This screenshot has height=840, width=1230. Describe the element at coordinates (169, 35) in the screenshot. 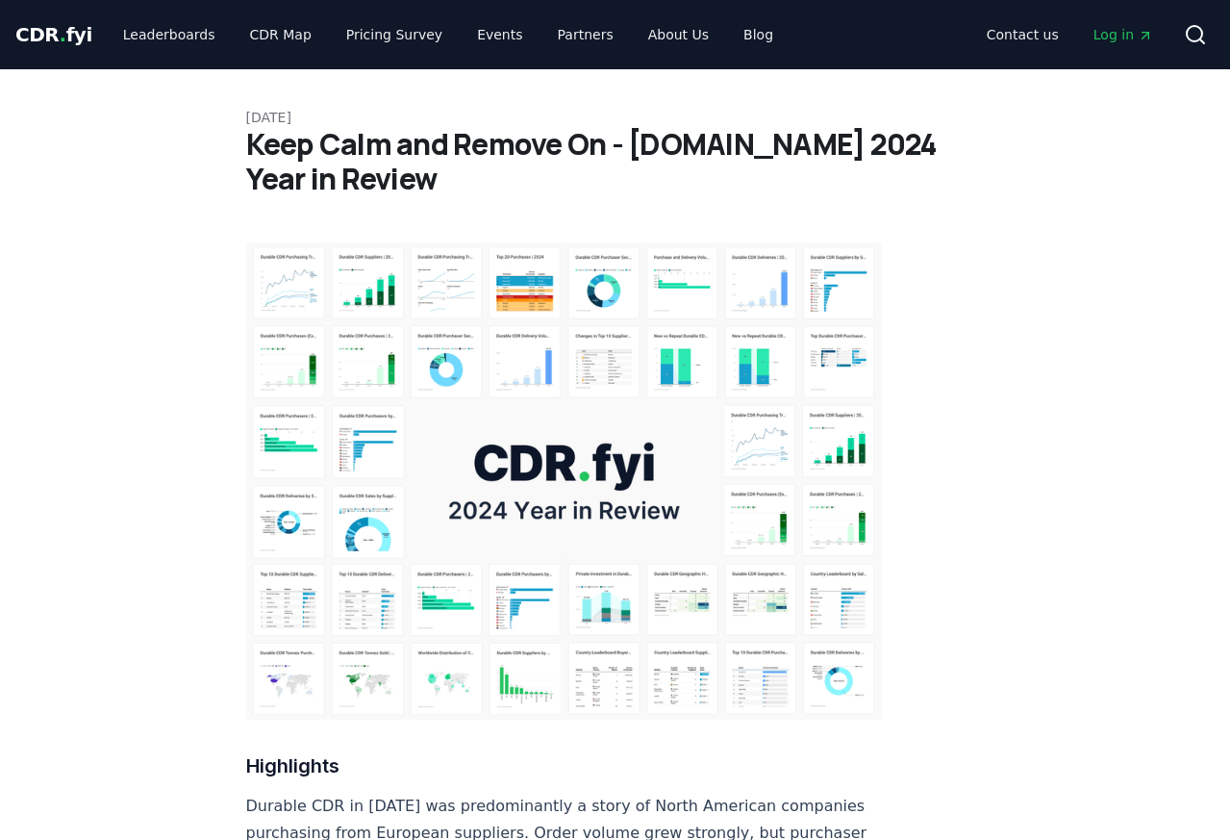

I see `a: Leaderboards` at that location.